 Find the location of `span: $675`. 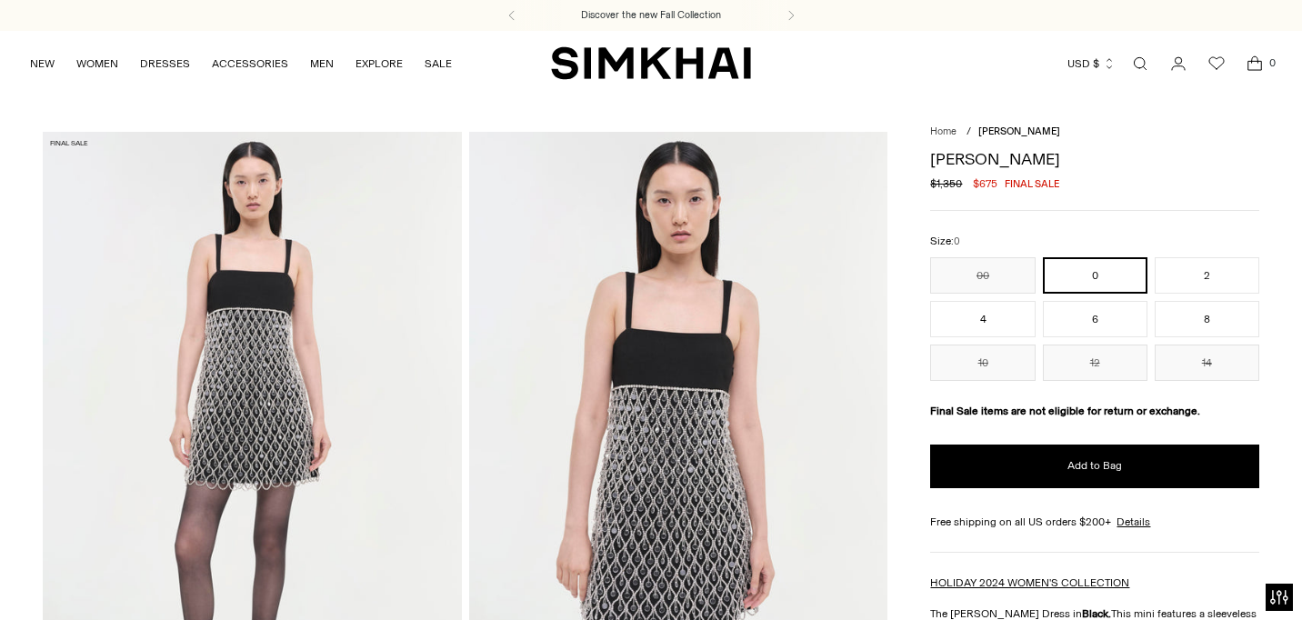

span: $675 is located at coordinates (985, 184).